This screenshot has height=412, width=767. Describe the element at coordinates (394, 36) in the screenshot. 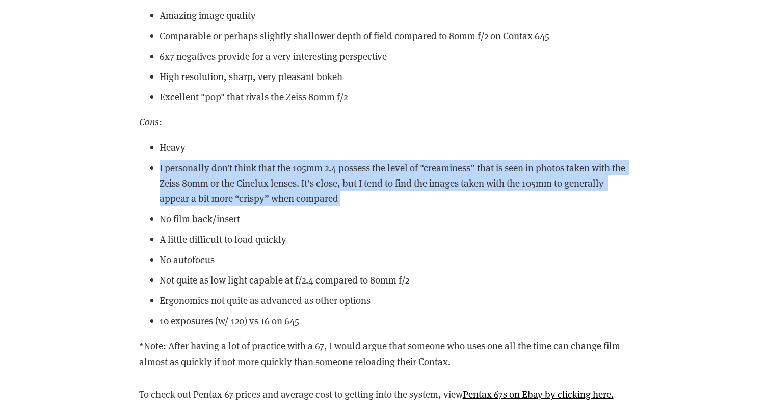

I see `p: Comparable or perhaps slightly shallower depth of field compared to 80mm f/2 on Contax 645` at that location.